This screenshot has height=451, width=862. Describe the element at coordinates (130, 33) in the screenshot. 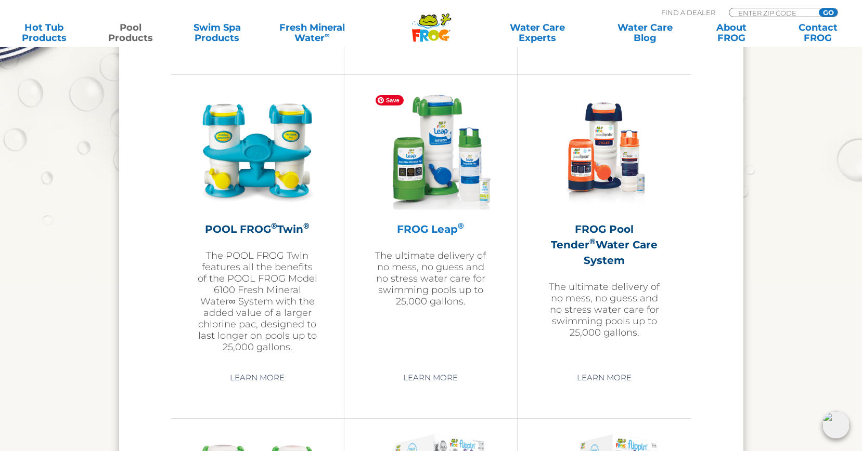

I see `a: PoolProducts` at that location.